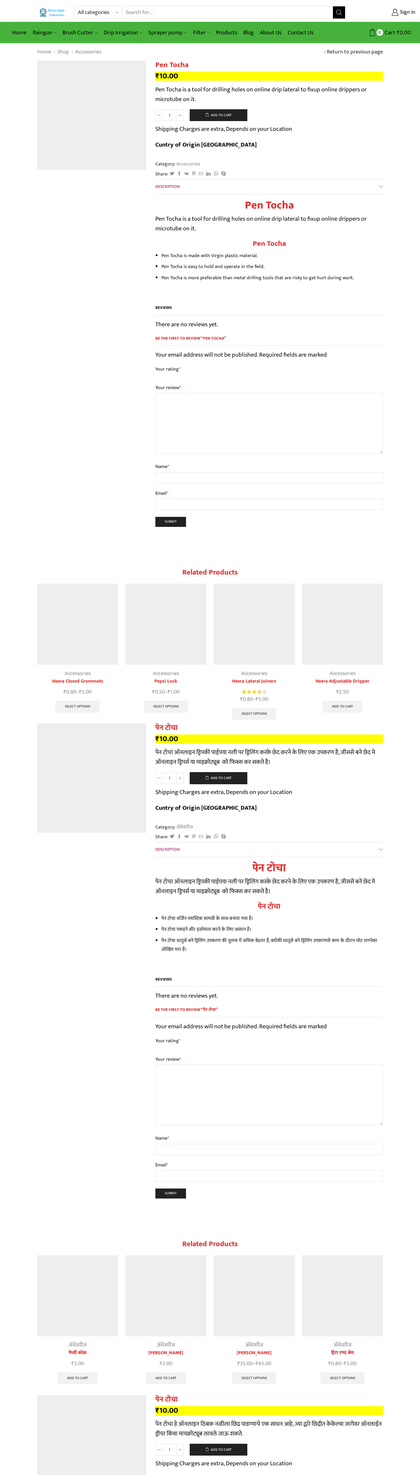 The image size is (420, 1475). What do you see at coordinates (78, 707) in the screenshot?
I see `a: Select options for “Heera Closed Grommets”` at bounding box center [78, 707].